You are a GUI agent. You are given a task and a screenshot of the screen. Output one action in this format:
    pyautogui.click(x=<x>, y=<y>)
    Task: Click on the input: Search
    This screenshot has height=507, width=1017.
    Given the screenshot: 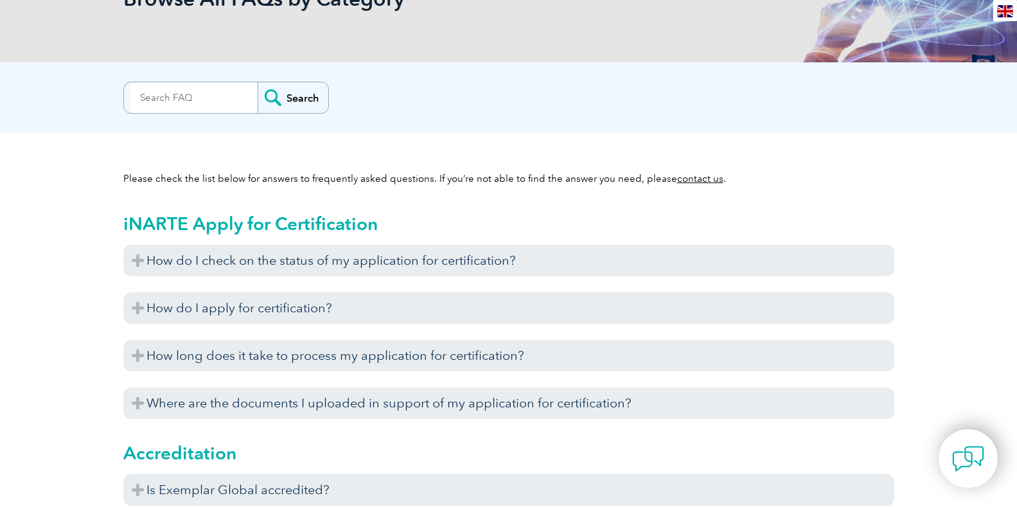 What is the action you would take?
    pyautogui.click(x=293, y=98)
    